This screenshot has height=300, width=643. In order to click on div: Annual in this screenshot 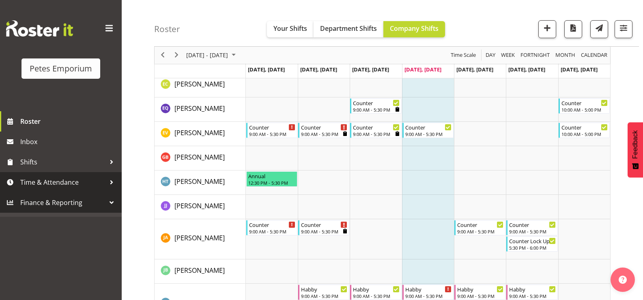, I will do `click(272, 176)`.